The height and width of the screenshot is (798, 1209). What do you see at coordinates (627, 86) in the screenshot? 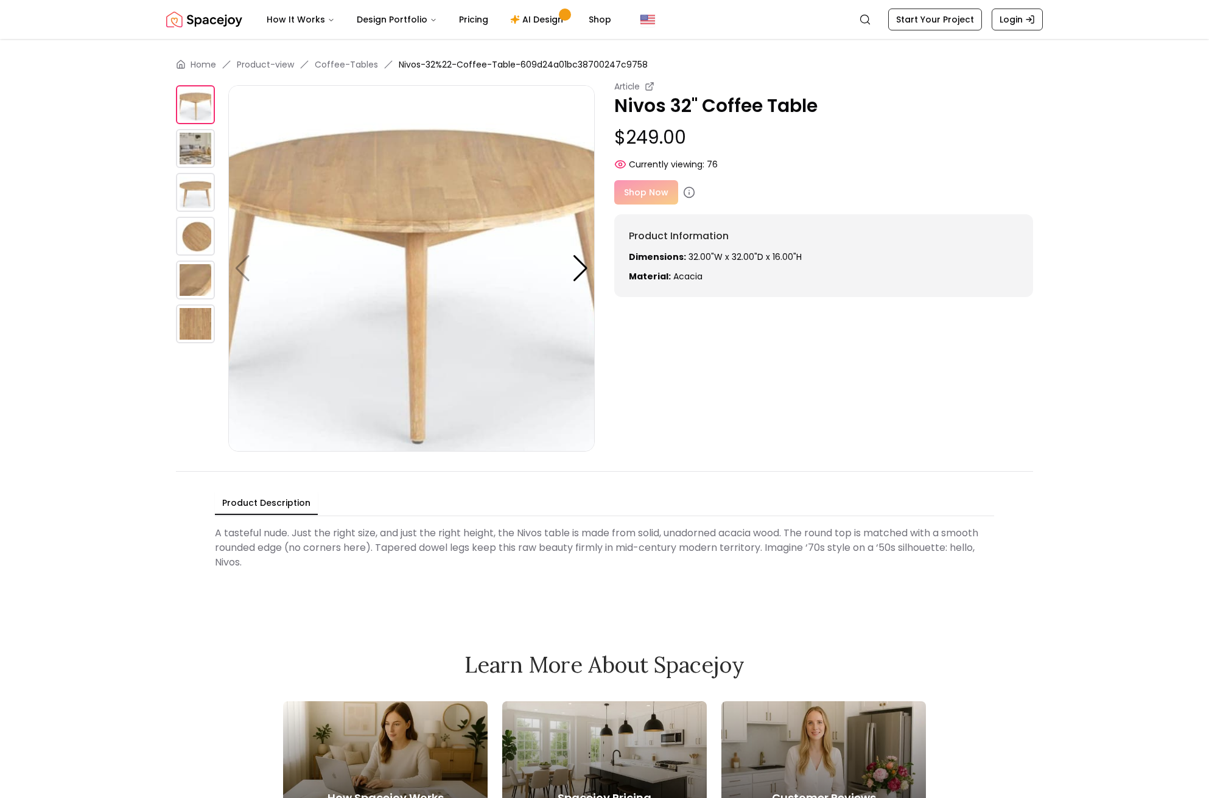
I see `small: Article` at bounding box center [627, 86].